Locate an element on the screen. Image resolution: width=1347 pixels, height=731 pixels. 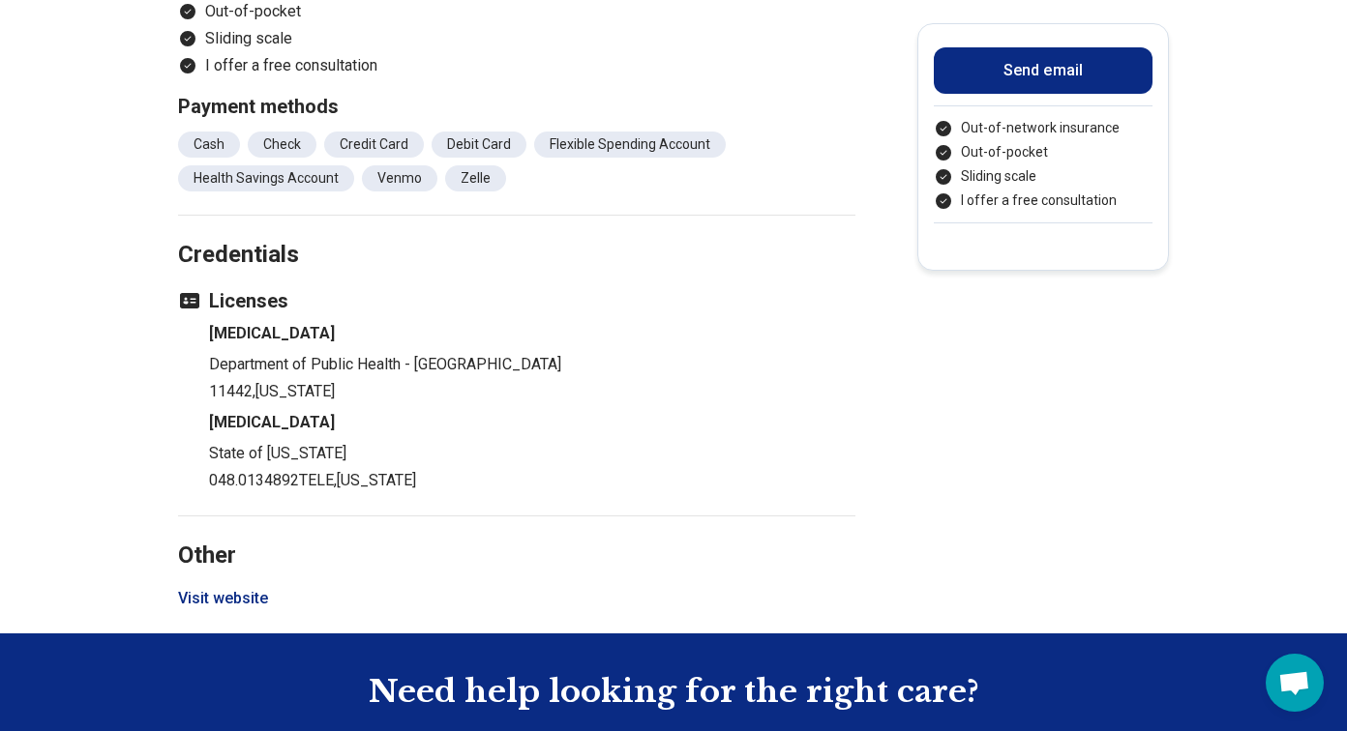
button: Visit website is located at coordinates (223, 599).